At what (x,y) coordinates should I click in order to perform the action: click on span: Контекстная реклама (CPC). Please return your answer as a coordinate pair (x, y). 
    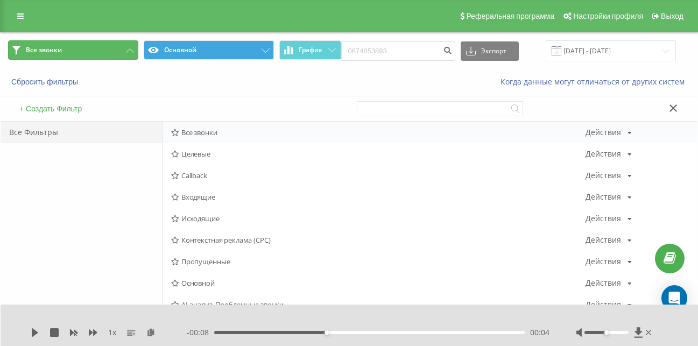
    Looking at the image, I should click on (379, 240).